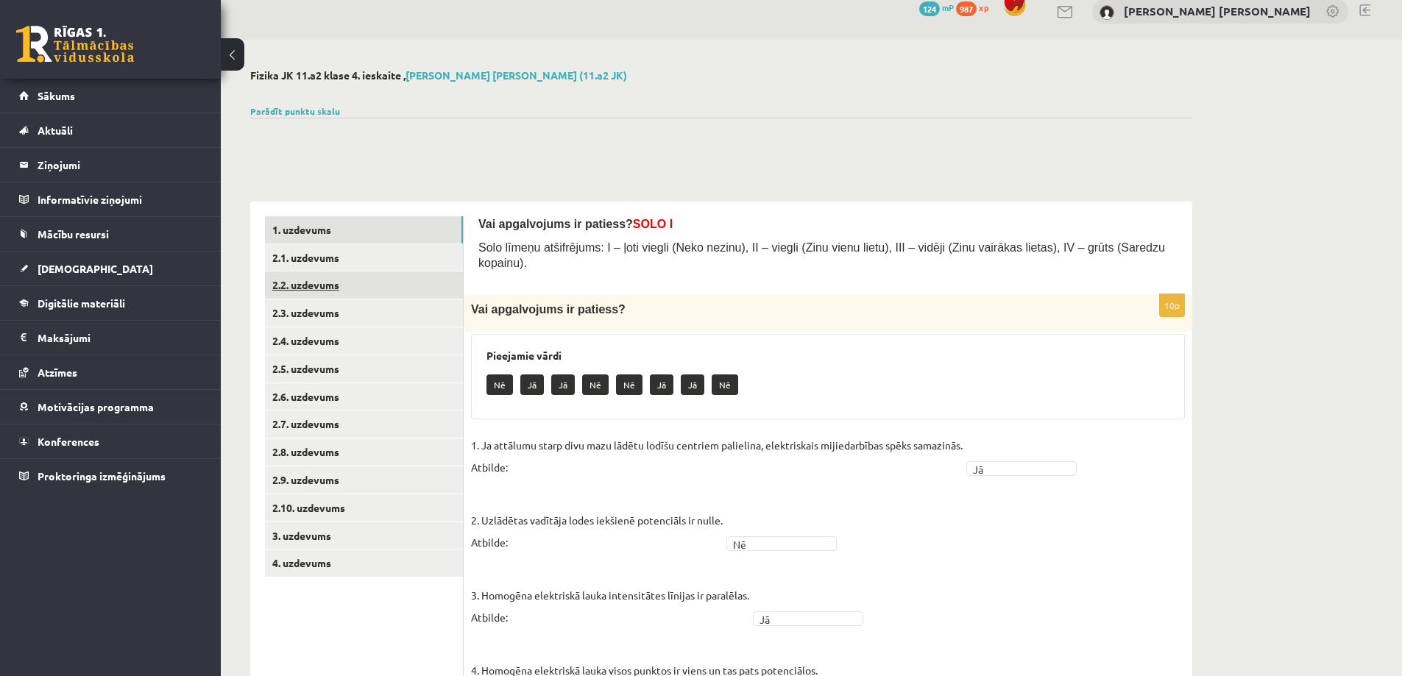 This screenshot has width=1402, height=676. Describe the element at coordinates (110, 338) in the screenshot. I see `a: Maksājumi` at that location.